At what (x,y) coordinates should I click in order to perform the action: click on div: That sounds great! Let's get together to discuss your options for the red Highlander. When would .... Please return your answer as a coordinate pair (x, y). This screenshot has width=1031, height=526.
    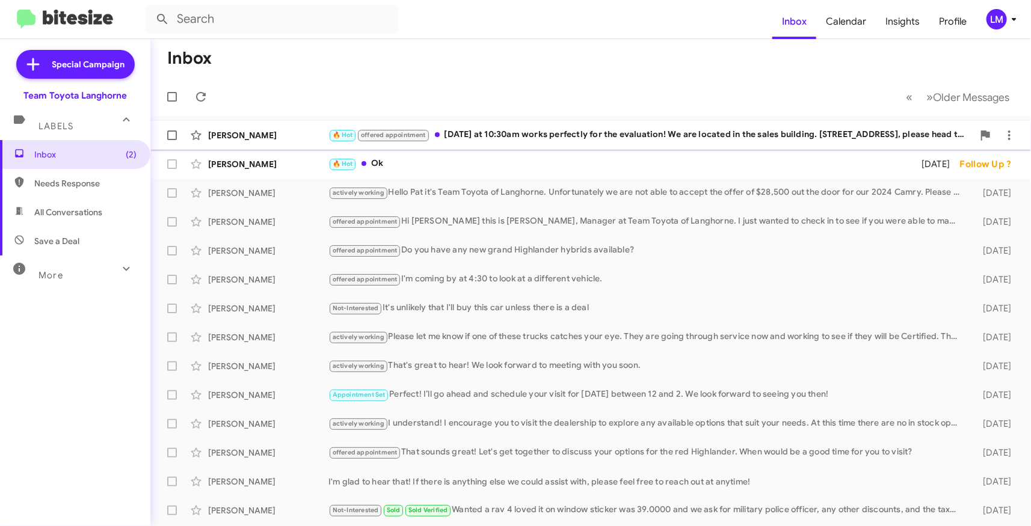
    Looking at the image, I should click on (647, 452).